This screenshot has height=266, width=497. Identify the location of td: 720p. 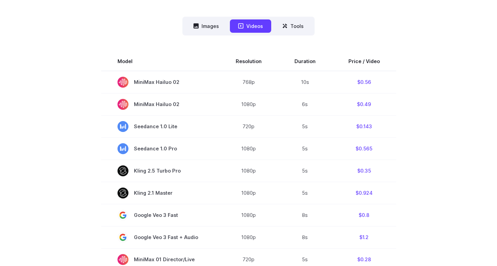
(249, 126).